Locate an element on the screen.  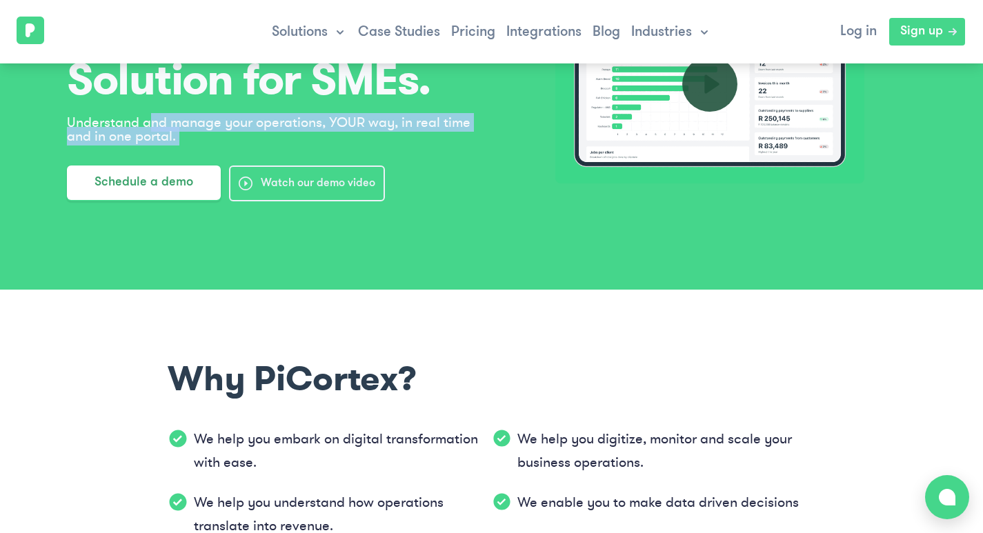
a: Blog is located at coordinates (606, 32).